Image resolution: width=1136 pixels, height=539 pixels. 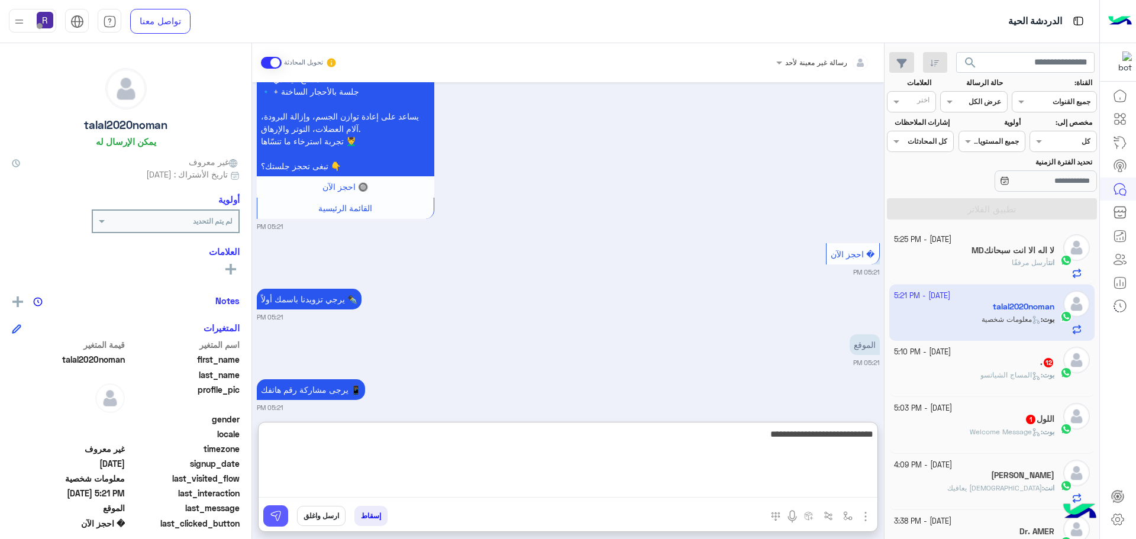 What do you see at coordinates (371, 516) in the screenshot?
I see `button: إسقاط` at bounding box center [371, 516].